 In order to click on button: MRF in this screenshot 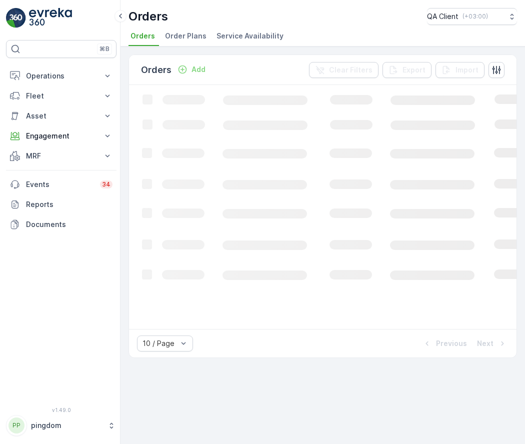, I will do `click(61, 156)`.